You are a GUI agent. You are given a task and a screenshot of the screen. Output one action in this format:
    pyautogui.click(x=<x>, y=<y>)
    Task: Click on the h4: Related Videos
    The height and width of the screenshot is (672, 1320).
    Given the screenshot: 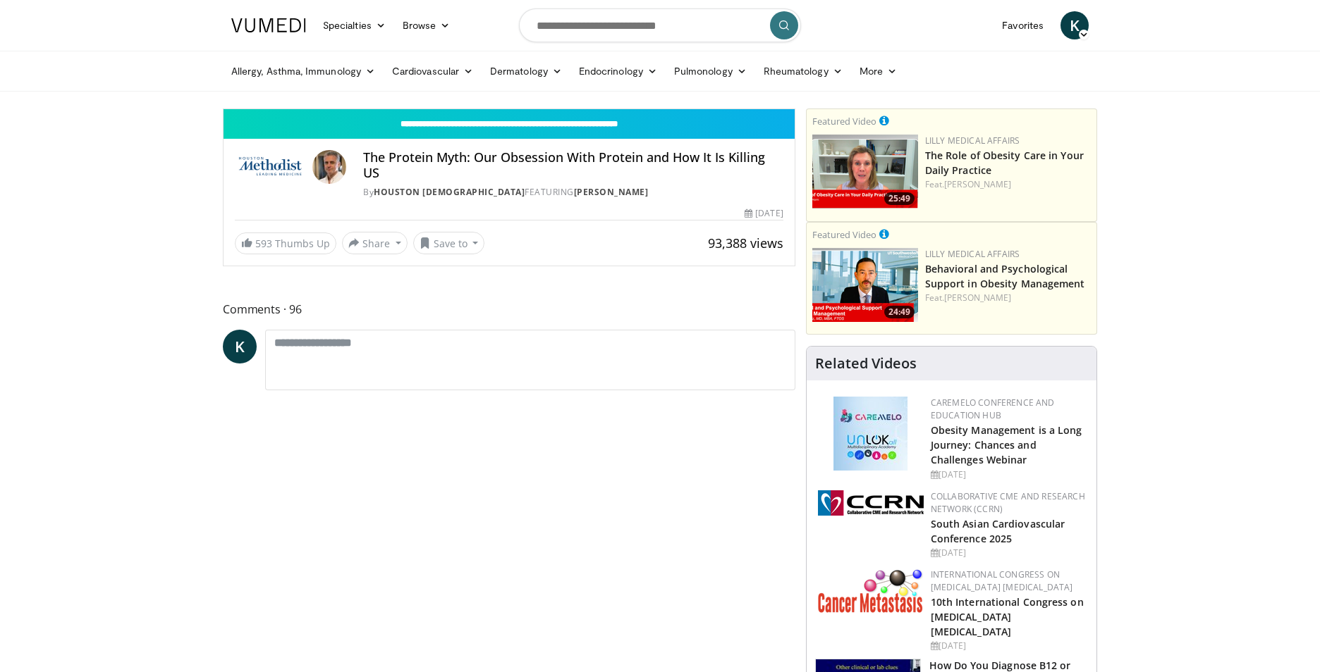 What is the action you would take?
    pyautogui.click(x=866, y=364)
    